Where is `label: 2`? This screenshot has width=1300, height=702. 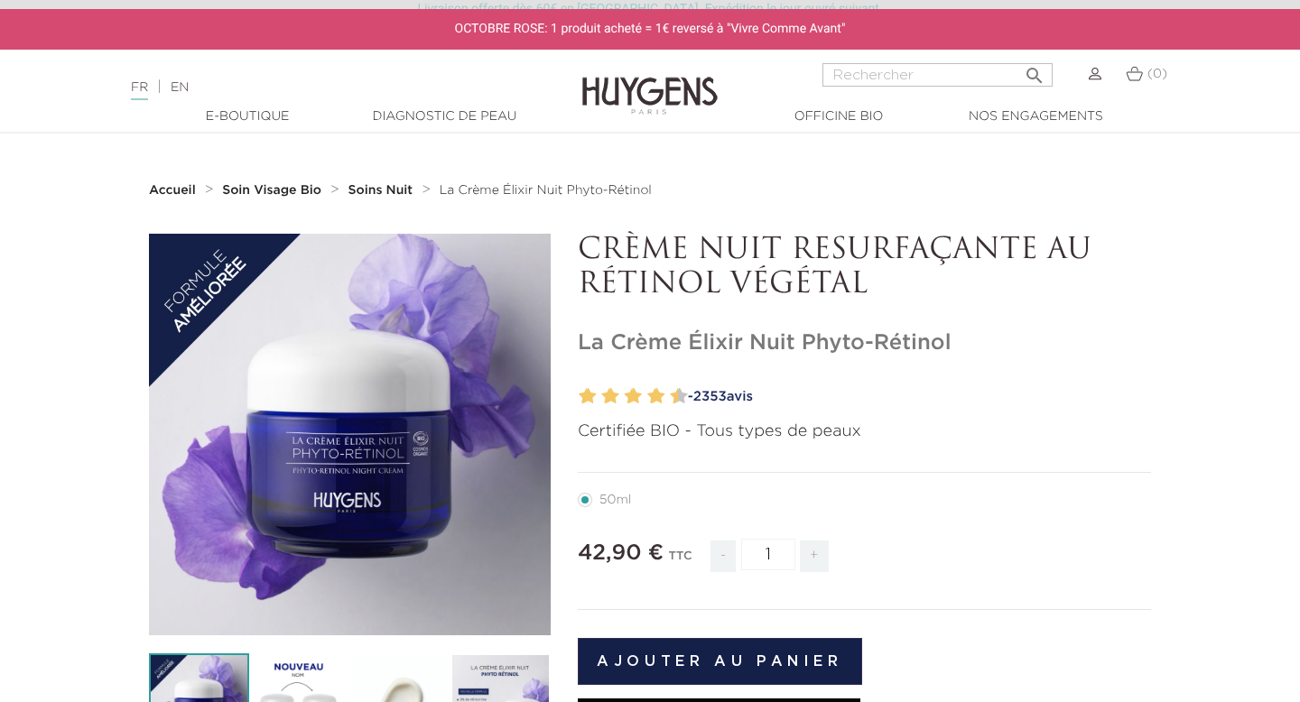
label: 2 is located at coordinates (590, 396).